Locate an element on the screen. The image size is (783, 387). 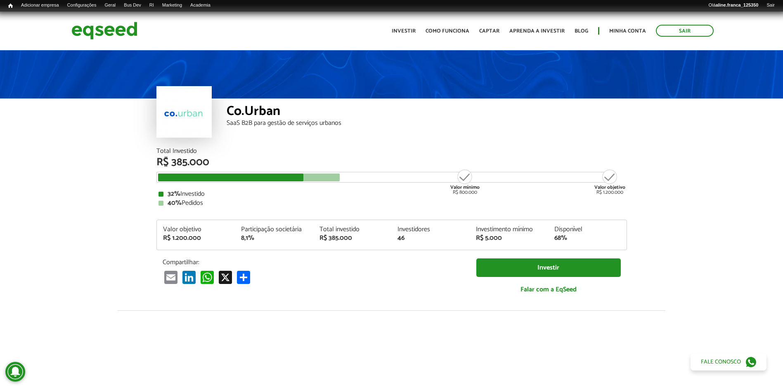
span: Início is located at coordinates (10, 6).